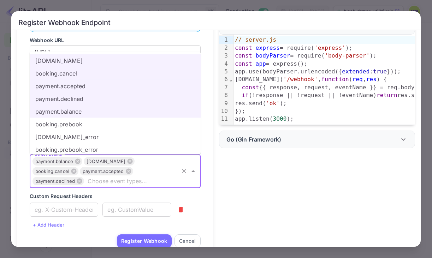 The height and width of the screenshot is (258, 432). Describe the element at coordinates (224, 111) in the screenshot. I see `div: 10` at that location.